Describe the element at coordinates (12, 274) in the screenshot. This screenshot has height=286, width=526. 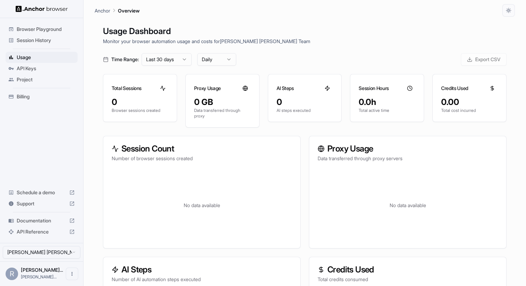
I see `div: R` at that location.